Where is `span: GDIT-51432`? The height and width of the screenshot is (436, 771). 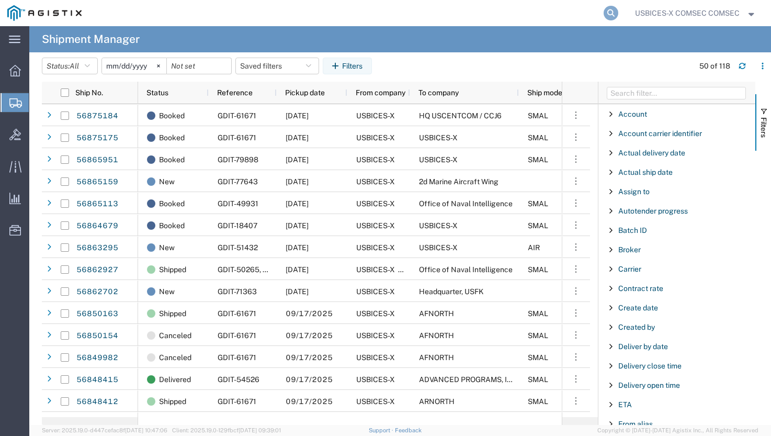
span: GDIT-51432 is located at coordinates (238, 247).